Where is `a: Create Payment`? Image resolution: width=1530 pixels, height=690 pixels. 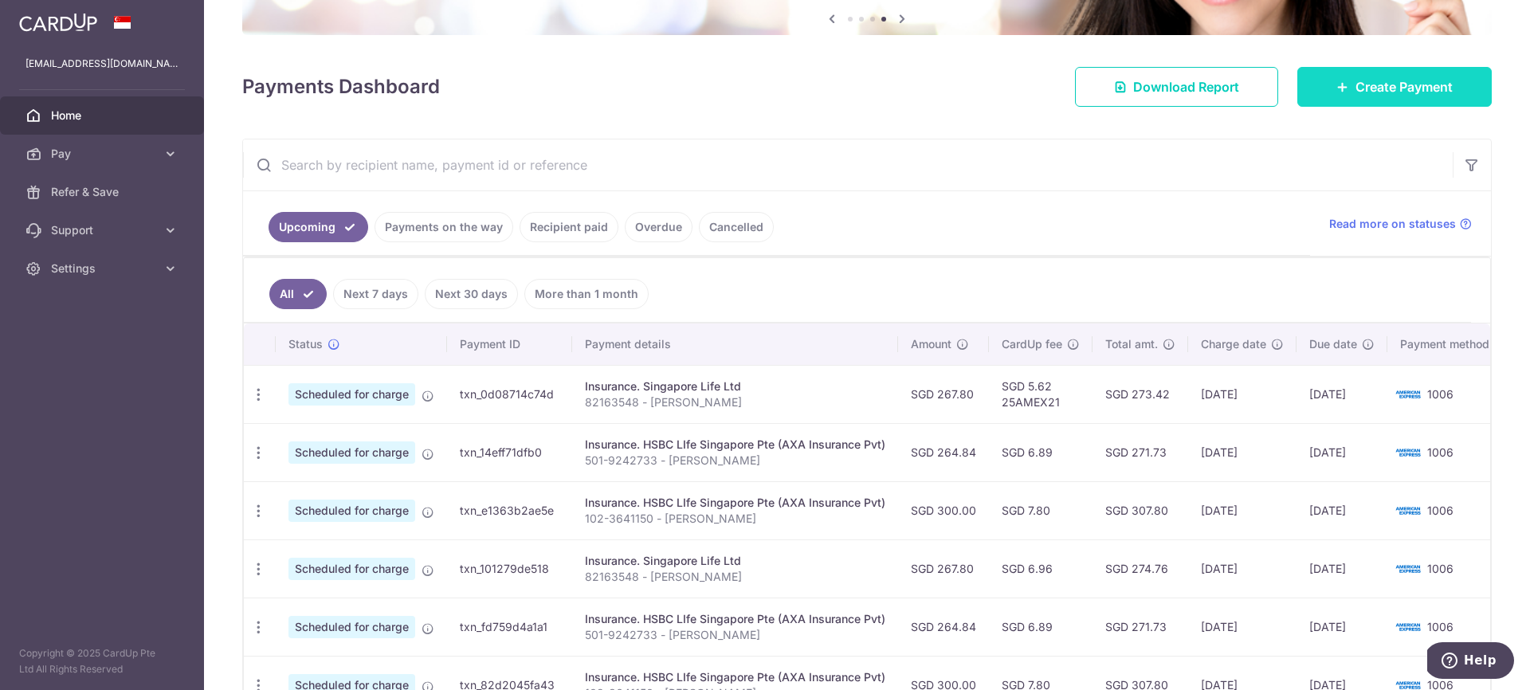 a: Create Payment is located at coordinates (1395, 87).